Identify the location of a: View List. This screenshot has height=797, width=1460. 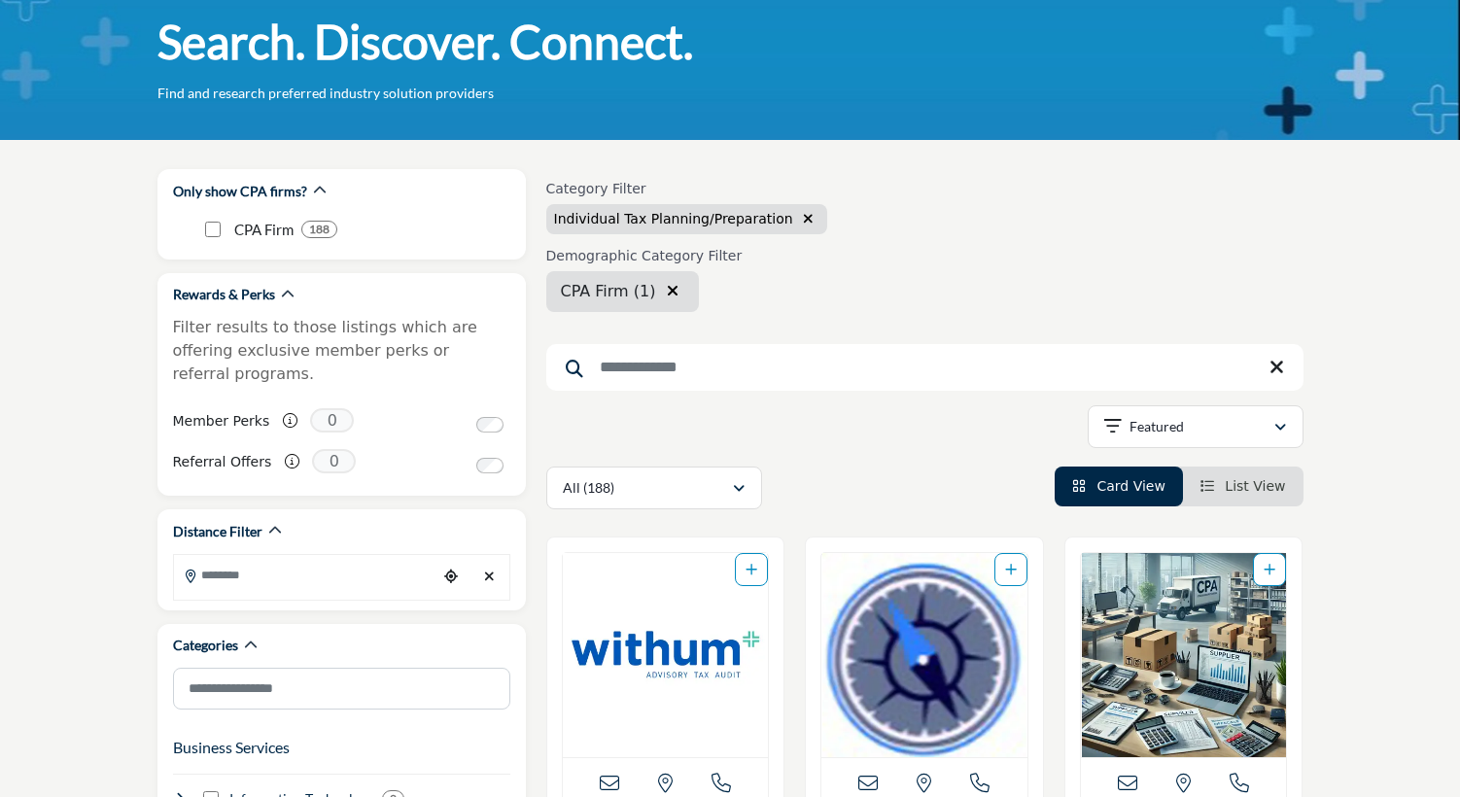
(1243, 486).